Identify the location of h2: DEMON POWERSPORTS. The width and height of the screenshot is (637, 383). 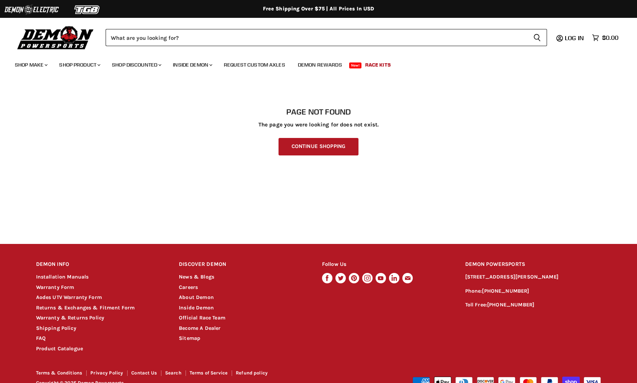
(533, 264).